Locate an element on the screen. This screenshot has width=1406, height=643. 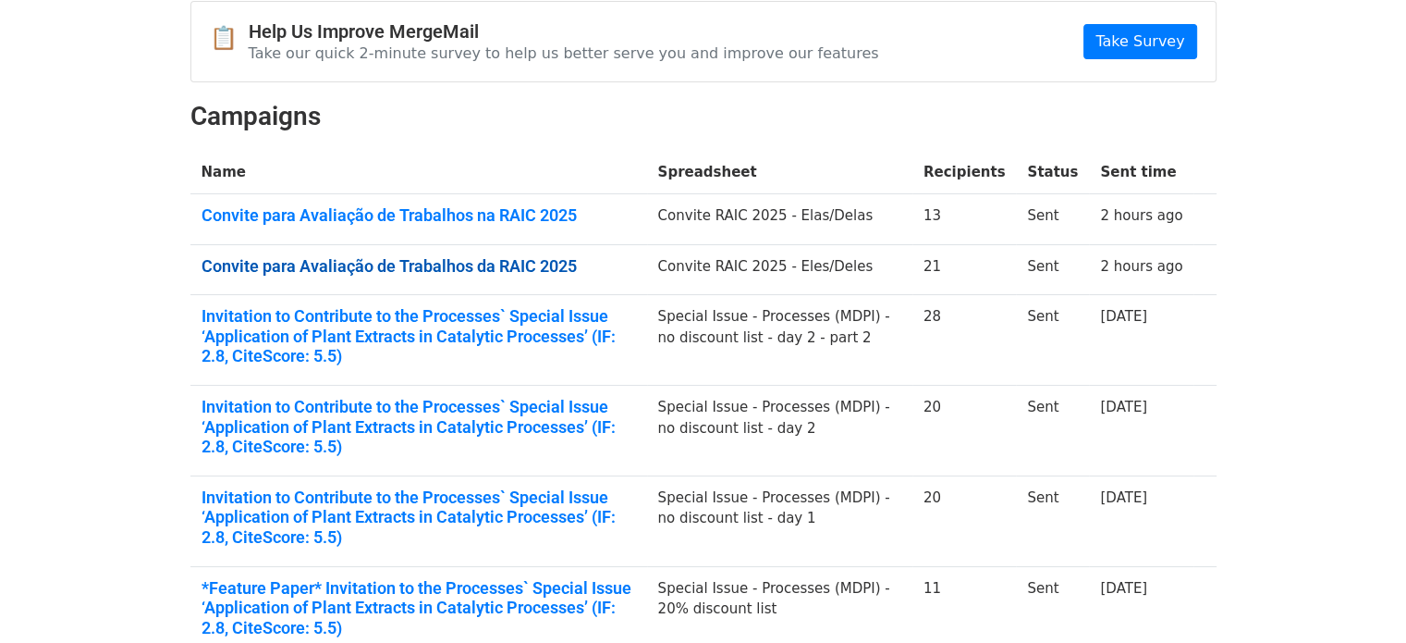
td: Special Issue - Processes (MDPI) - no discount list - day 1 is located at coordinates (779, 521).